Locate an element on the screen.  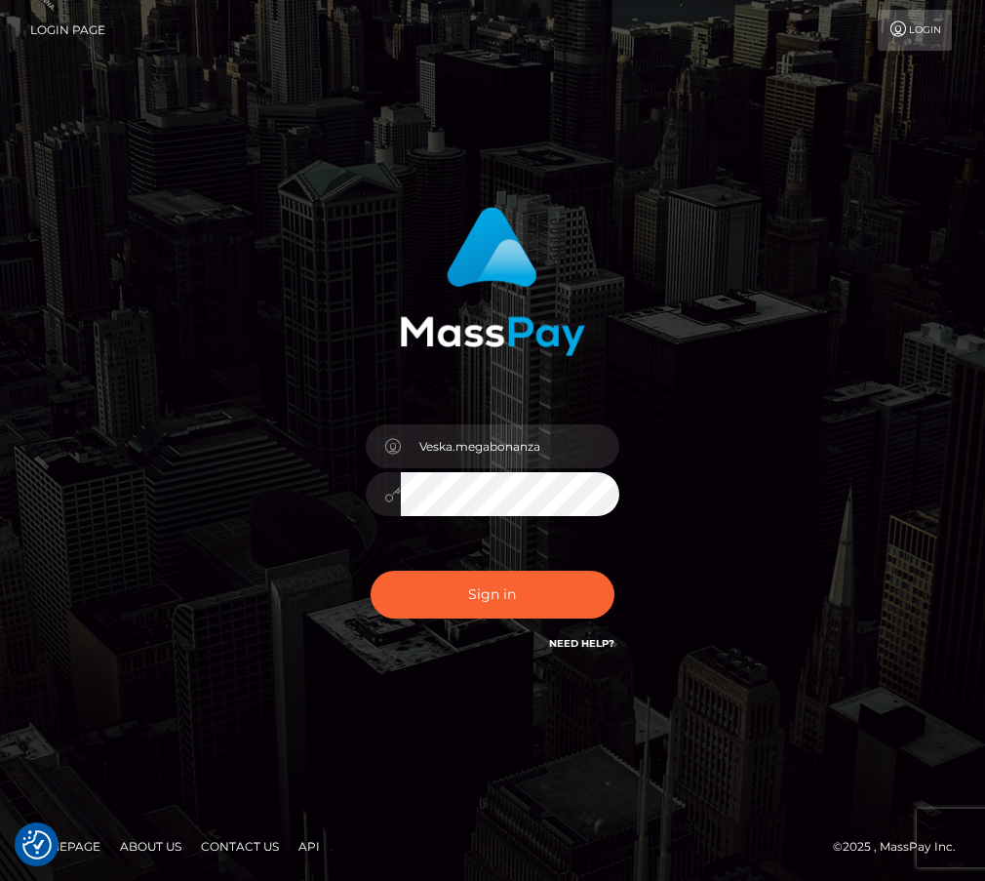
a: API is located at coordinates (309, 846).